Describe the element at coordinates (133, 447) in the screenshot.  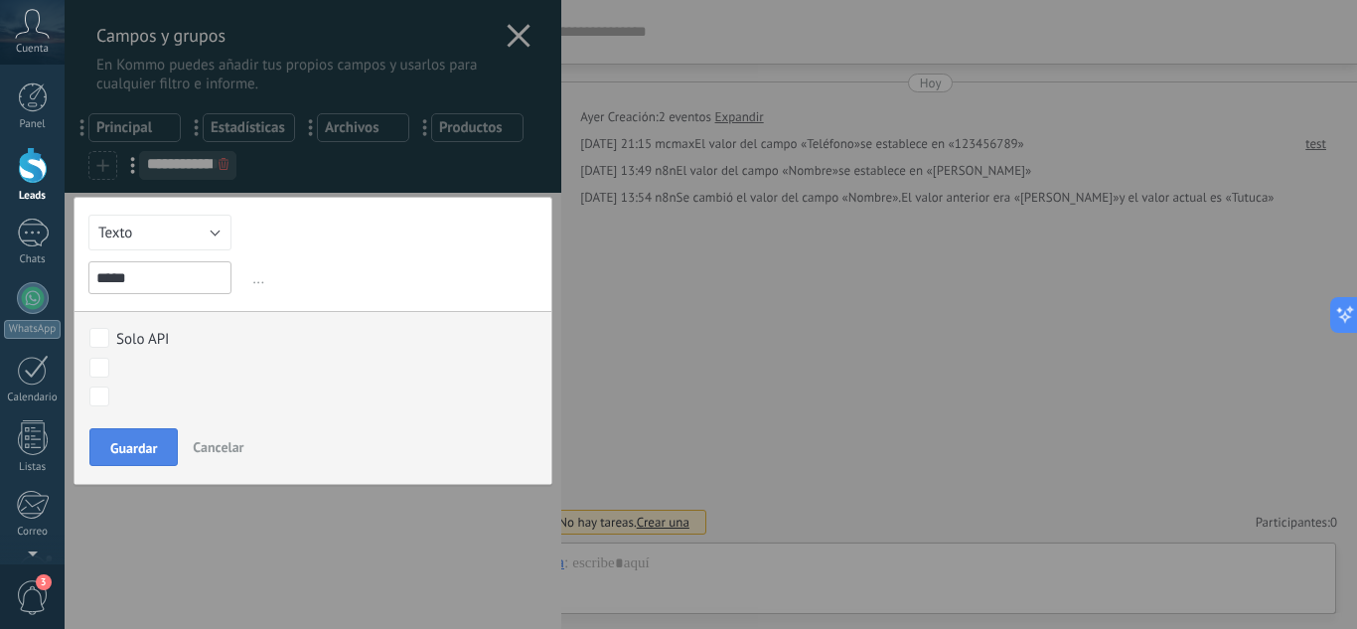
I see `button: Guardar` at that location.